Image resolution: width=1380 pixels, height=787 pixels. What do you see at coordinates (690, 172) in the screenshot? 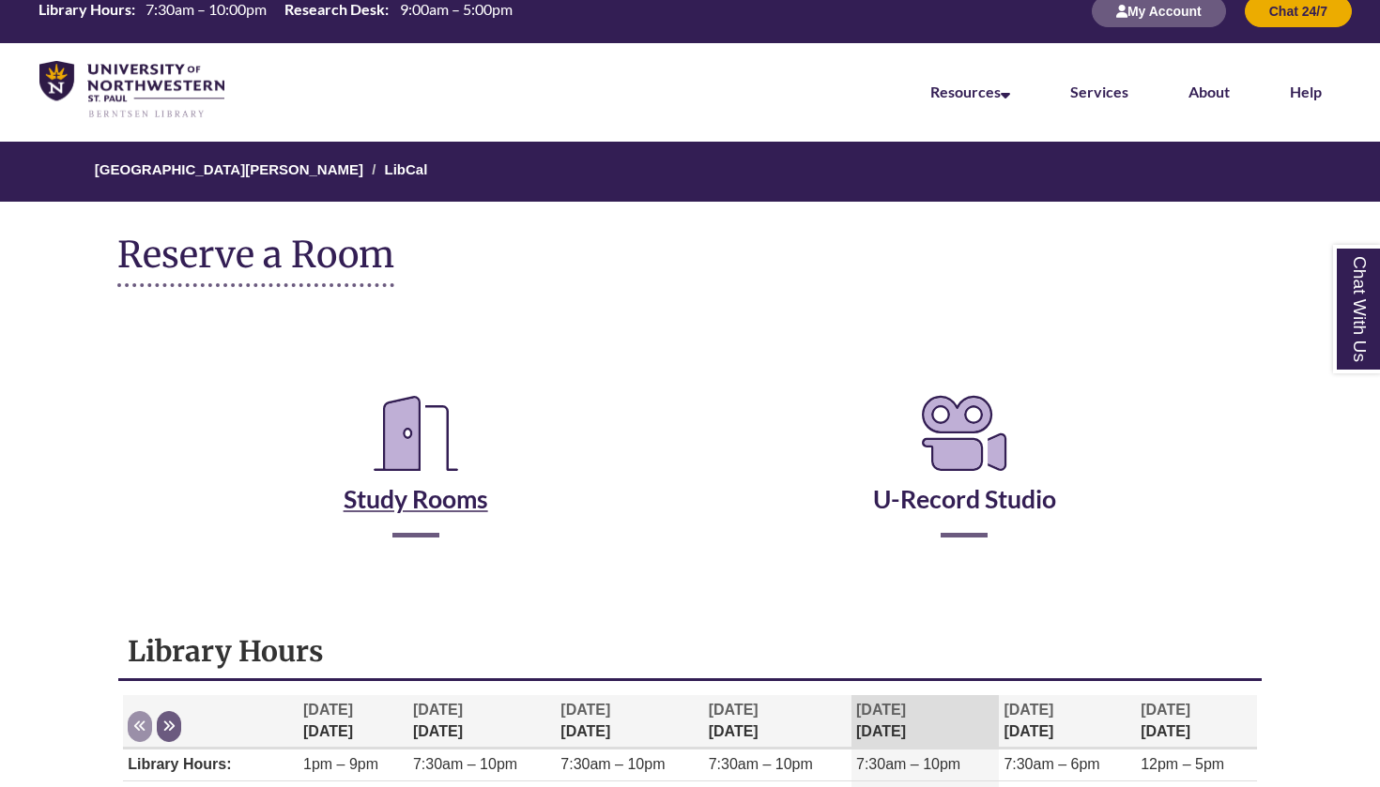
I see `nav: Breadcrumb` at bounding box center [690, 172].